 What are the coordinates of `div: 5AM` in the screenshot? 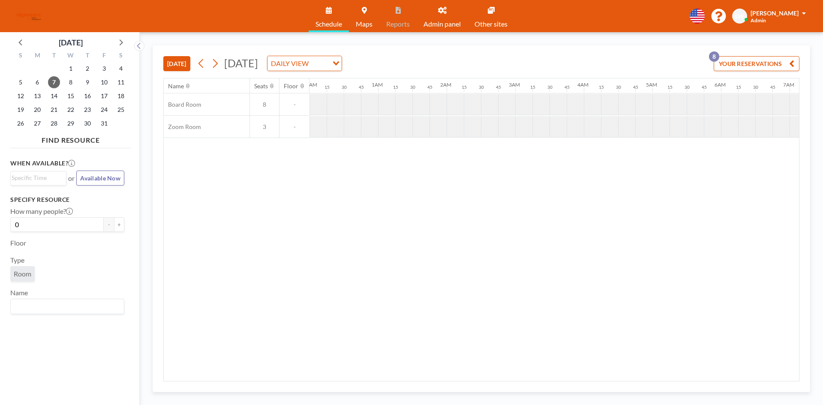 It's located at (652, 84).